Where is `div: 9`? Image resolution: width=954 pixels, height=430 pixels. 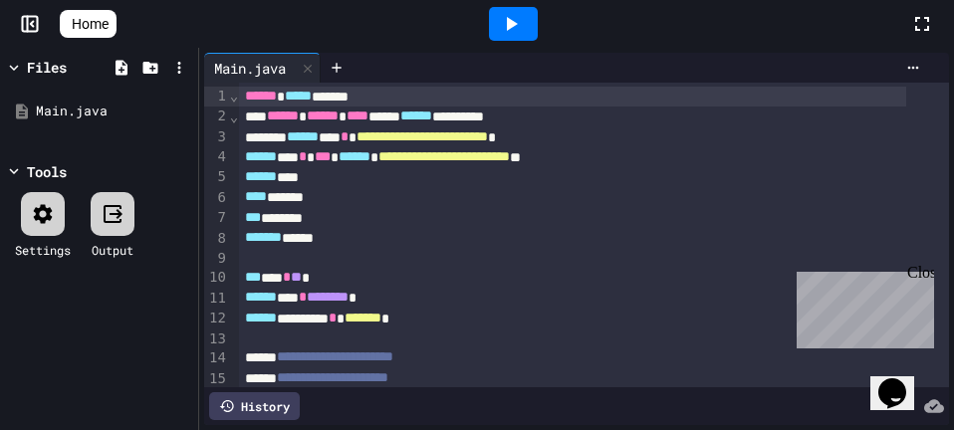 div: 9 is located at coordinates (216, 259).